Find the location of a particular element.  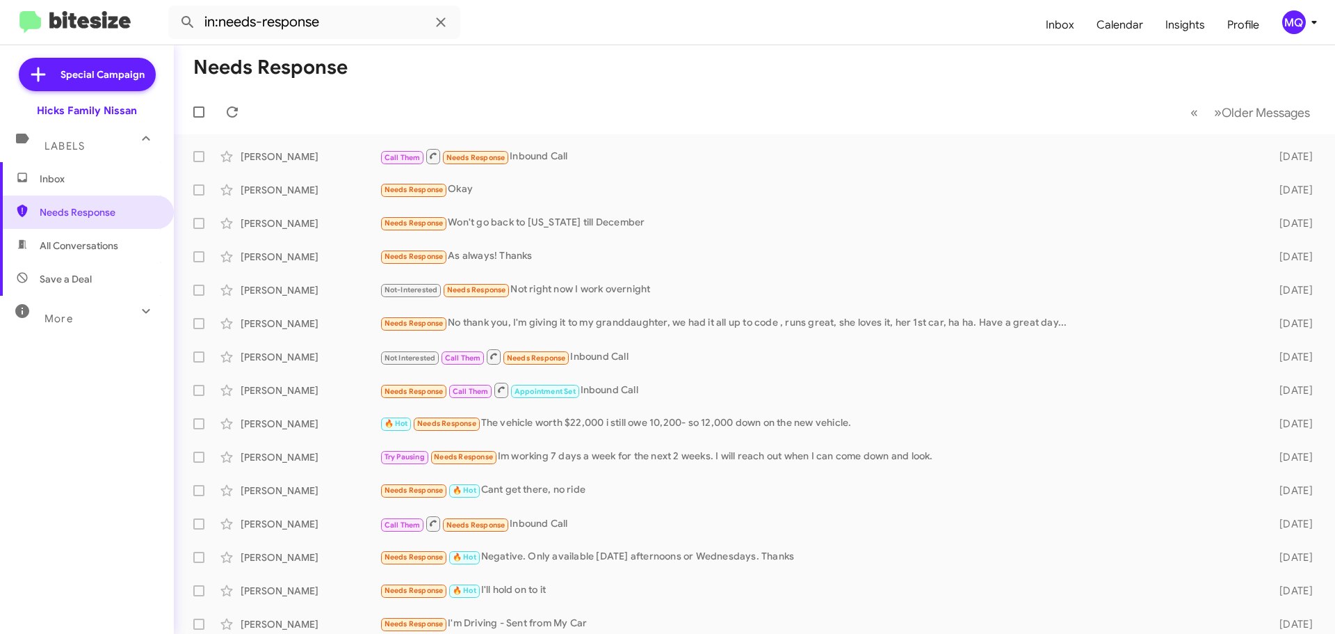

a: Insights is located at coordinates (1185, 25).